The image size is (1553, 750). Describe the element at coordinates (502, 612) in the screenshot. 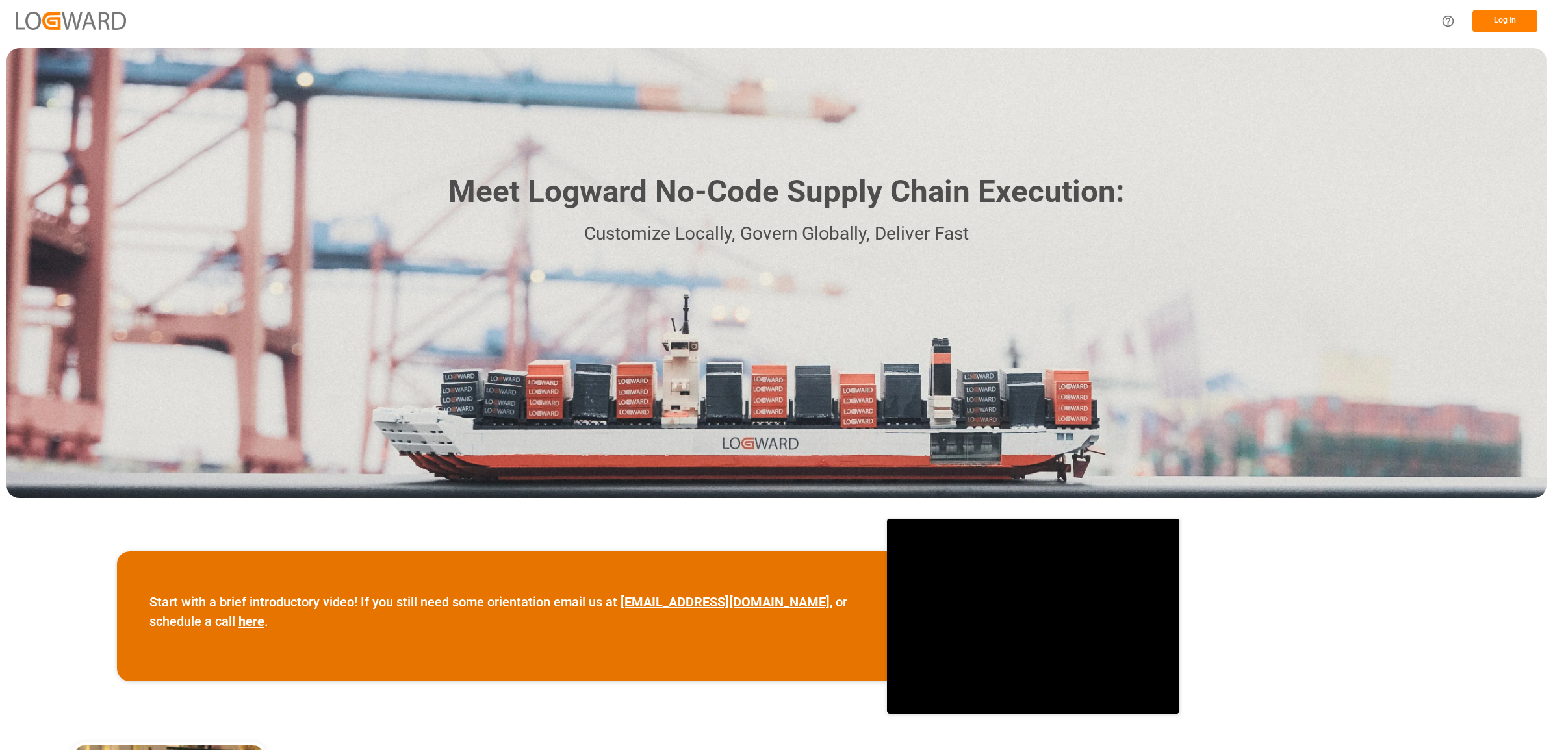

I see `p: Start with a brief introductory video! If you still need some orientation email us at , or schedu...` at that location.